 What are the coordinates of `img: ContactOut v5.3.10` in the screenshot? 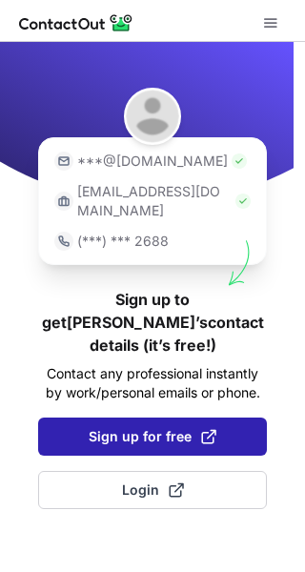 It's located at (76, 23).